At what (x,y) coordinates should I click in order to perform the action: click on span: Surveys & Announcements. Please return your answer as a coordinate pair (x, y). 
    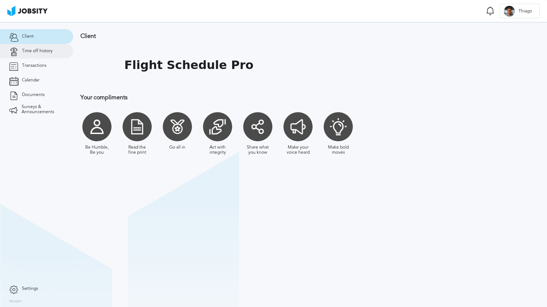
    Looking at the image, I should click on (43, 110).